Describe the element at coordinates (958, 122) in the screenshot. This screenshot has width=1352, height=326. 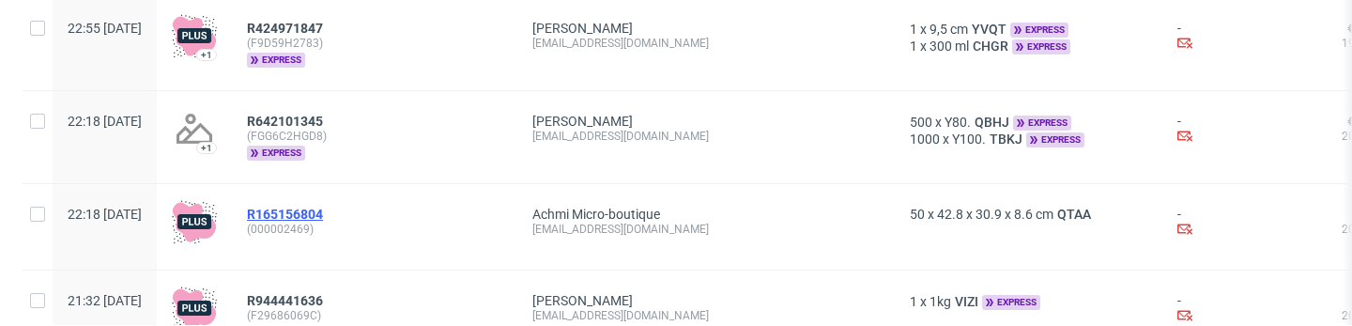
I see `span: Y80.` at that location.